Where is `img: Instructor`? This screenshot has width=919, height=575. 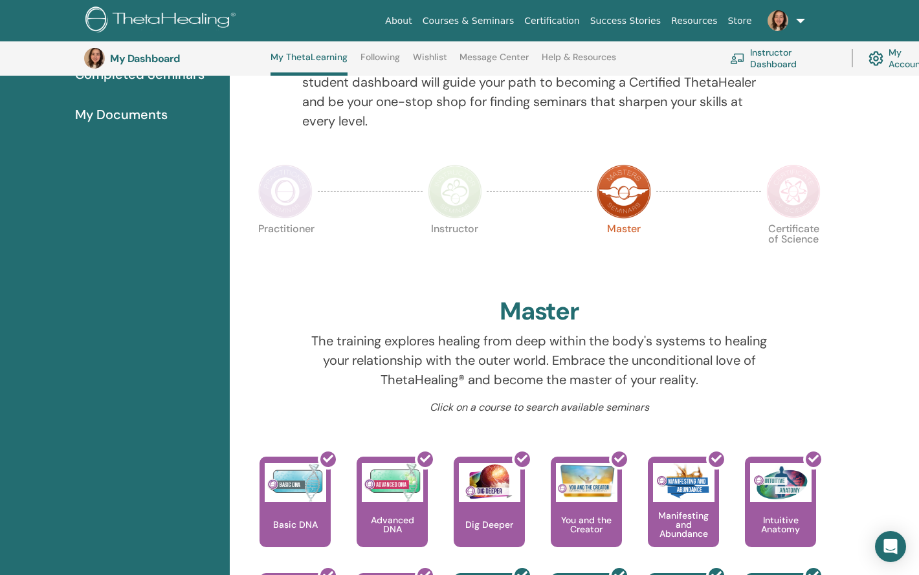
img: Instructor is located at coordinates (455, 192).